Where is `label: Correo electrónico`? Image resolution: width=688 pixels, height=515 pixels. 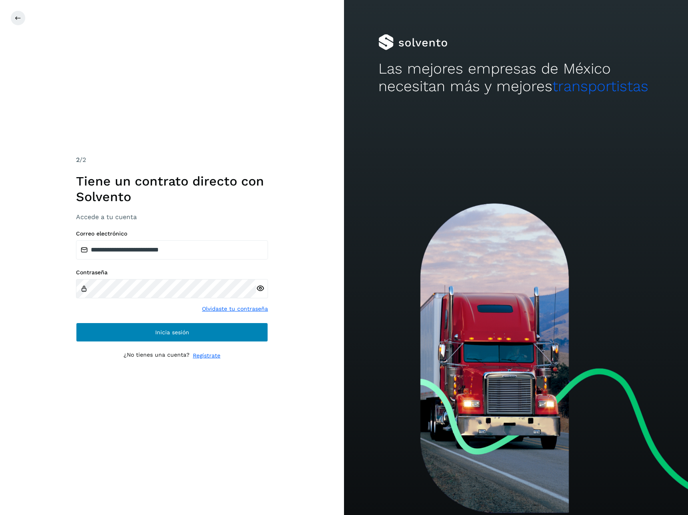
label: Correo electrónico is located at coordinates (172, 234).